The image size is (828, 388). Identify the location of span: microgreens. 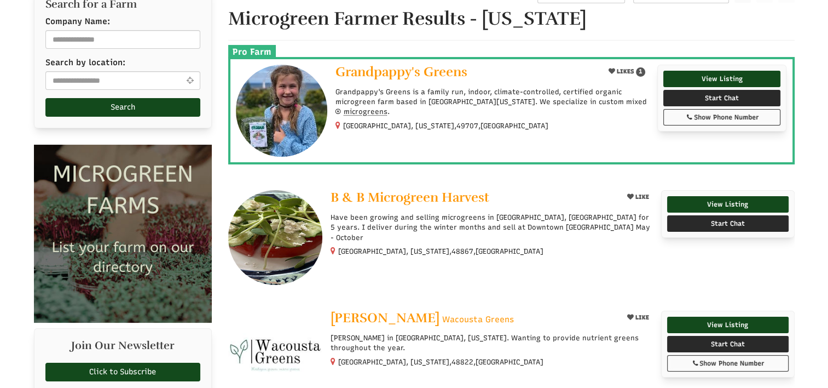
(366, 111).